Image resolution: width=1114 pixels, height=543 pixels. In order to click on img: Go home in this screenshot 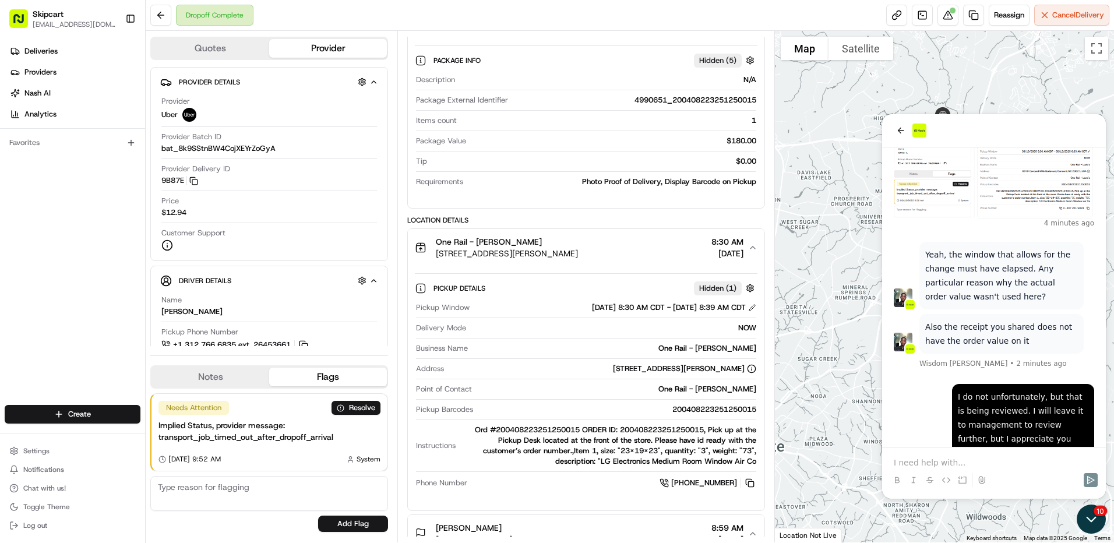, I will do `click(37, 16)`.